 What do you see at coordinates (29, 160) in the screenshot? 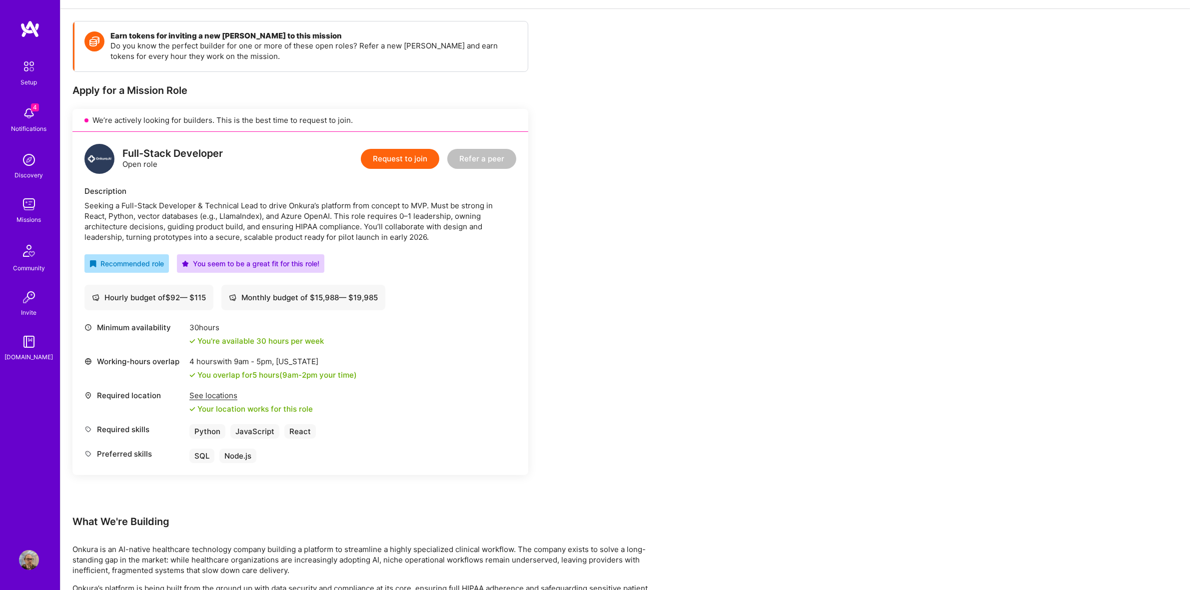
I see `img: discovery` at bounding box center [29, 160].